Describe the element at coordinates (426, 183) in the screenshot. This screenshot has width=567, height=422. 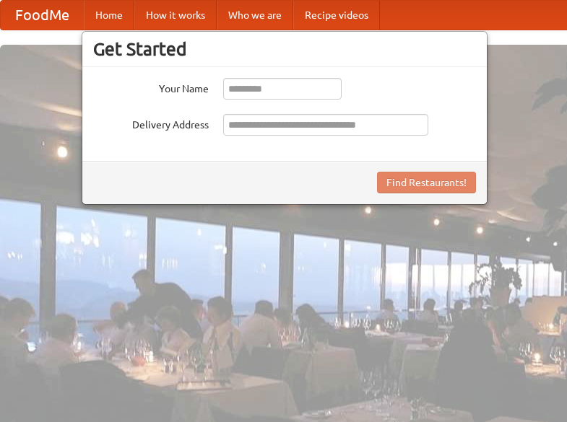
I see `button: Find Restaurants!` at that location.